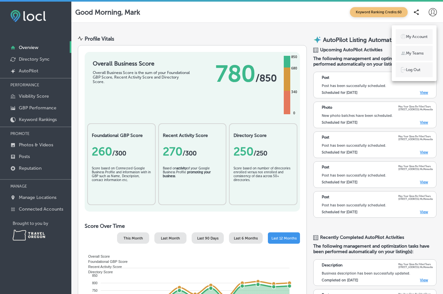 This screenshot has width=443, height=294. What do you see at coordinates (28, 16) in the screenshot?
I see `img: fda3e92497d09a02dc62c9cd864e3231.png` at bounding box center [28, 16].